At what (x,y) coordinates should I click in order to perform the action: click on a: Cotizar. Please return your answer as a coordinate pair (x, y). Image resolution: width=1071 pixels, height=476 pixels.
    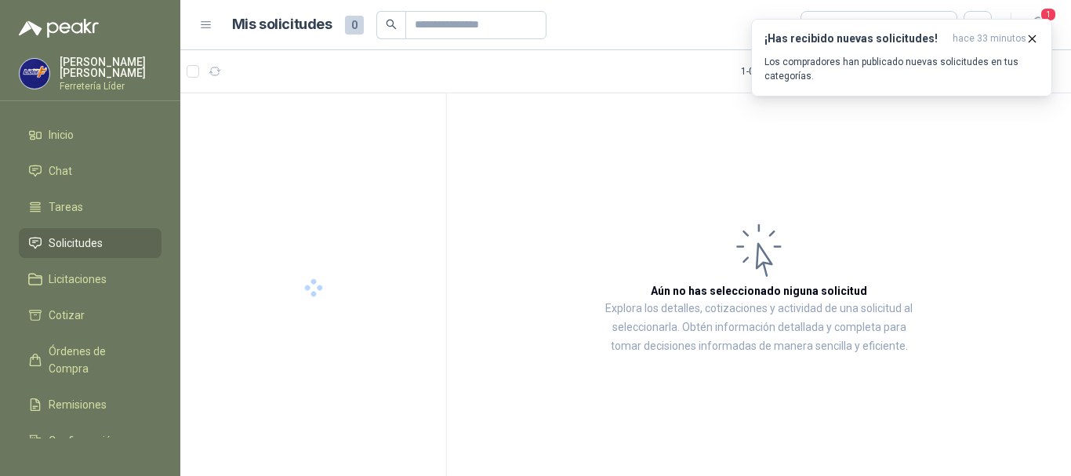
    Looking at the image, I should click on (90, 315).